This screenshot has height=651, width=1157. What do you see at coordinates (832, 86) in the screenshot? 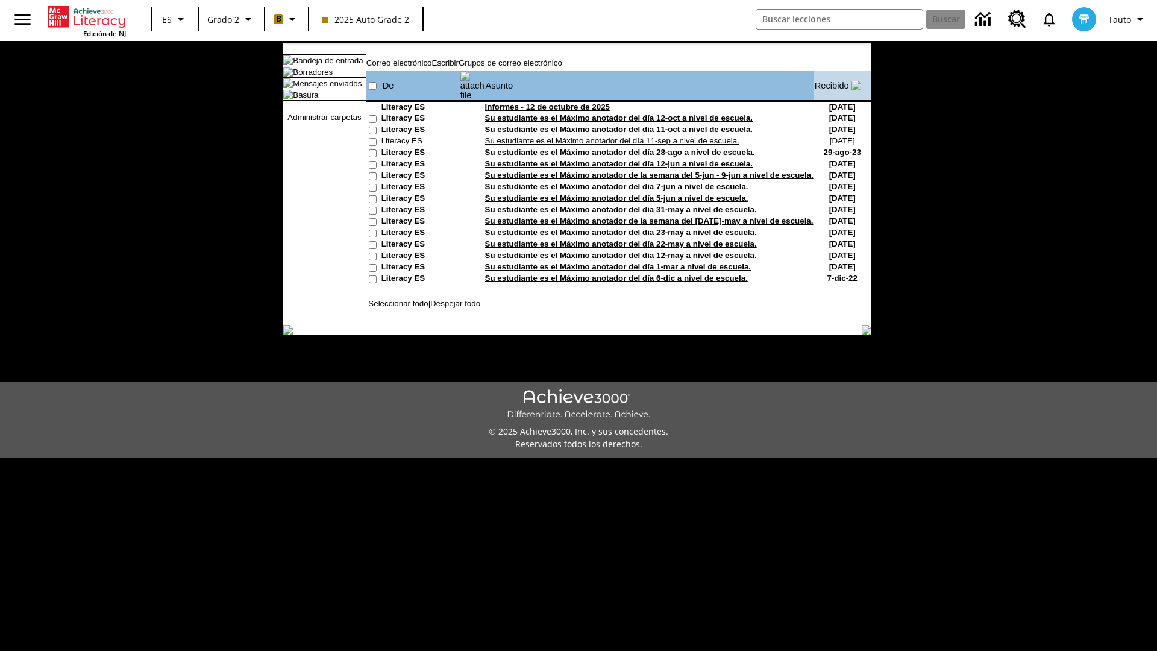
I see `a: Recibido` at bounding box center [832, 86].